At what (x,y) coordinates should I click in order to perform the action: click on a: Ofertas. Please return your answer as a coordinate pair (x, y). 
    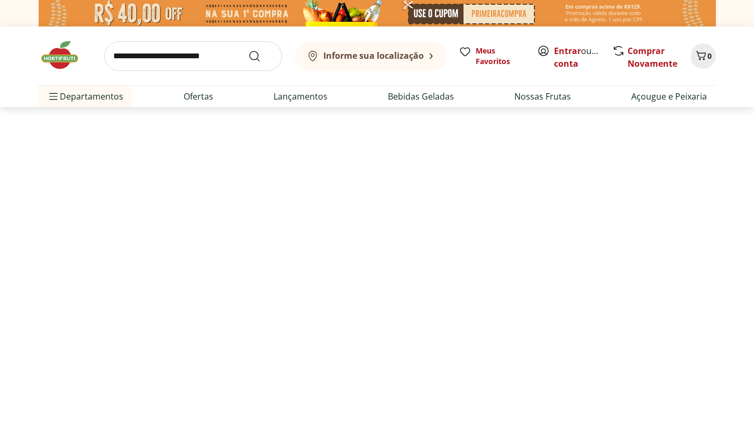
    Looking at the image, I should click on (198, 96).